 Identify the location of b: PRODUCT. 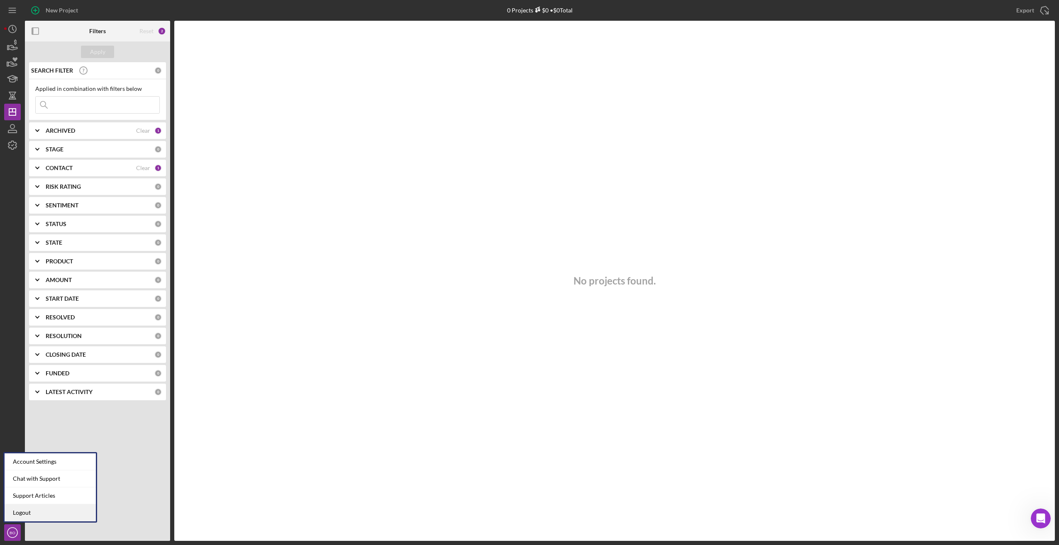
(59, 261).